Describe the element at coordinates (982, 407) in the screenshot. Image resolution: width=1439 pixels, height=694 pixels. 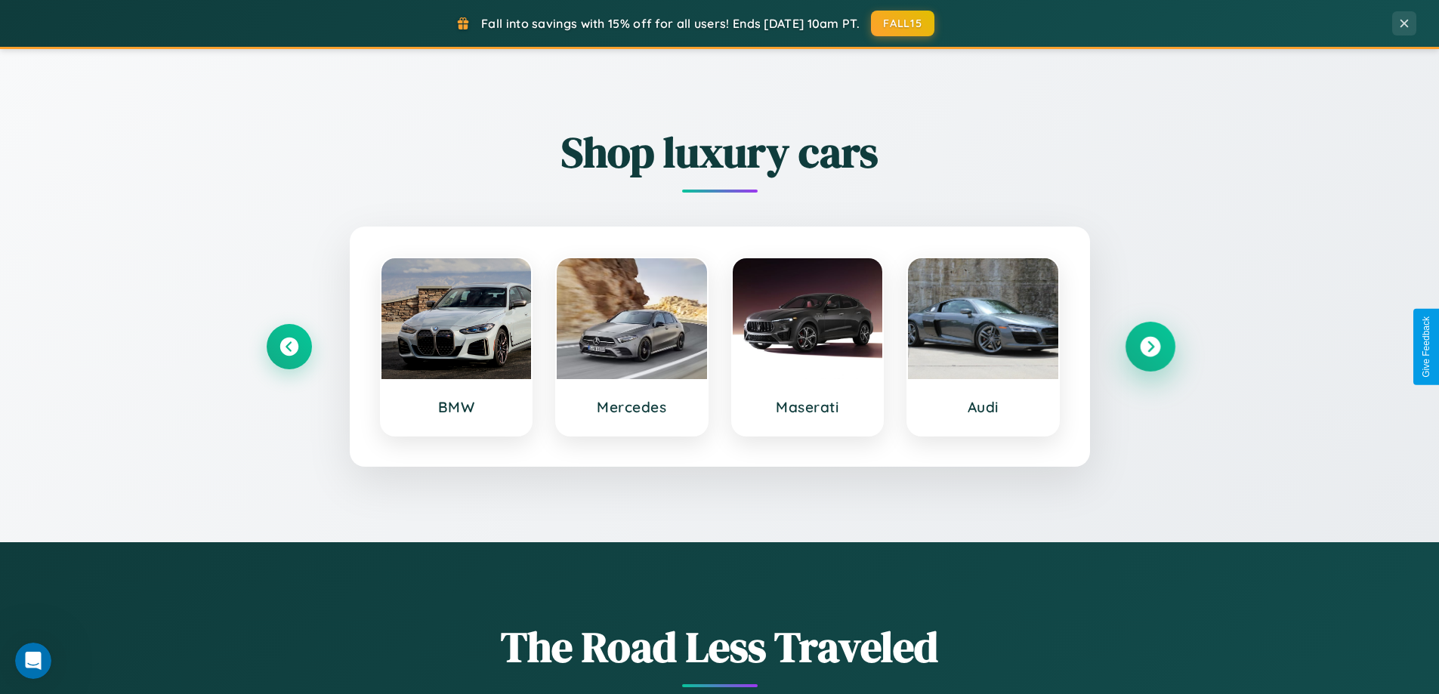
I see `h3: Audi` at that location.